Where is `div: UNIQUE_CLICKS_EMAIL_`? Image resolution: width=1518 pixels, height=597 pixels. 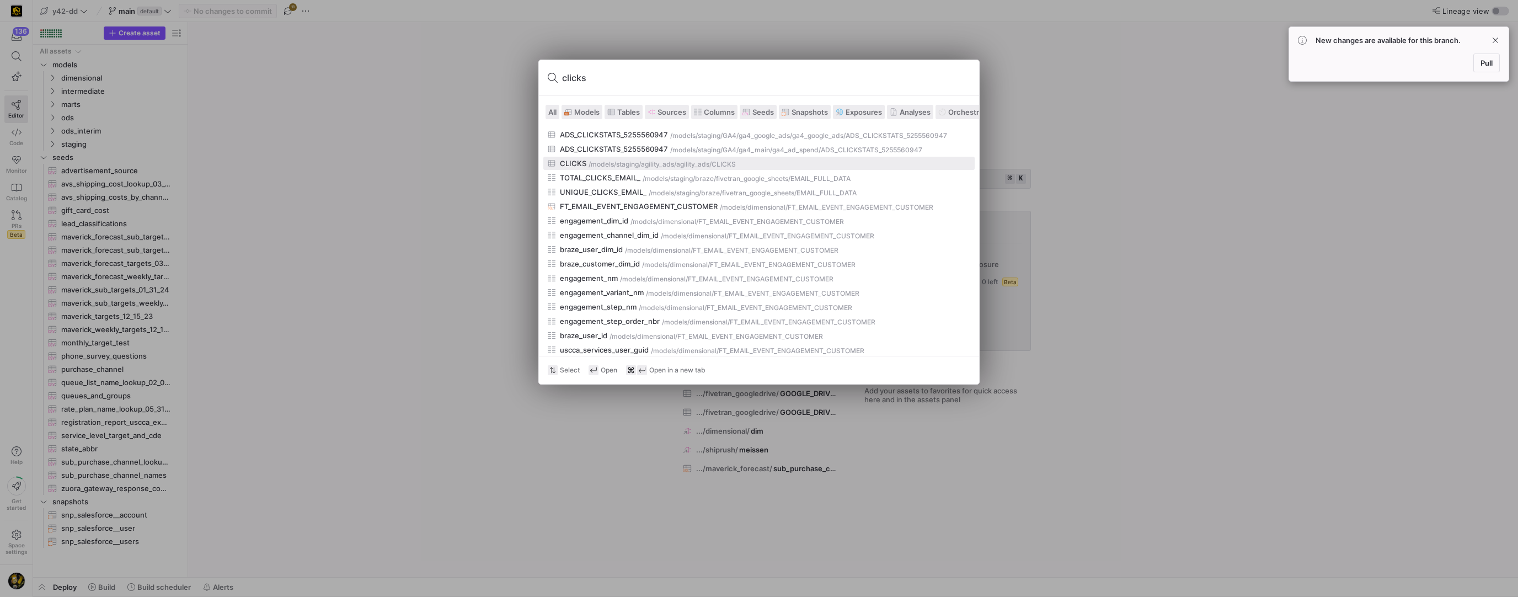 div: UNIQUE_CLICKS_EMAIL_ is located at coordinates (603, 192).